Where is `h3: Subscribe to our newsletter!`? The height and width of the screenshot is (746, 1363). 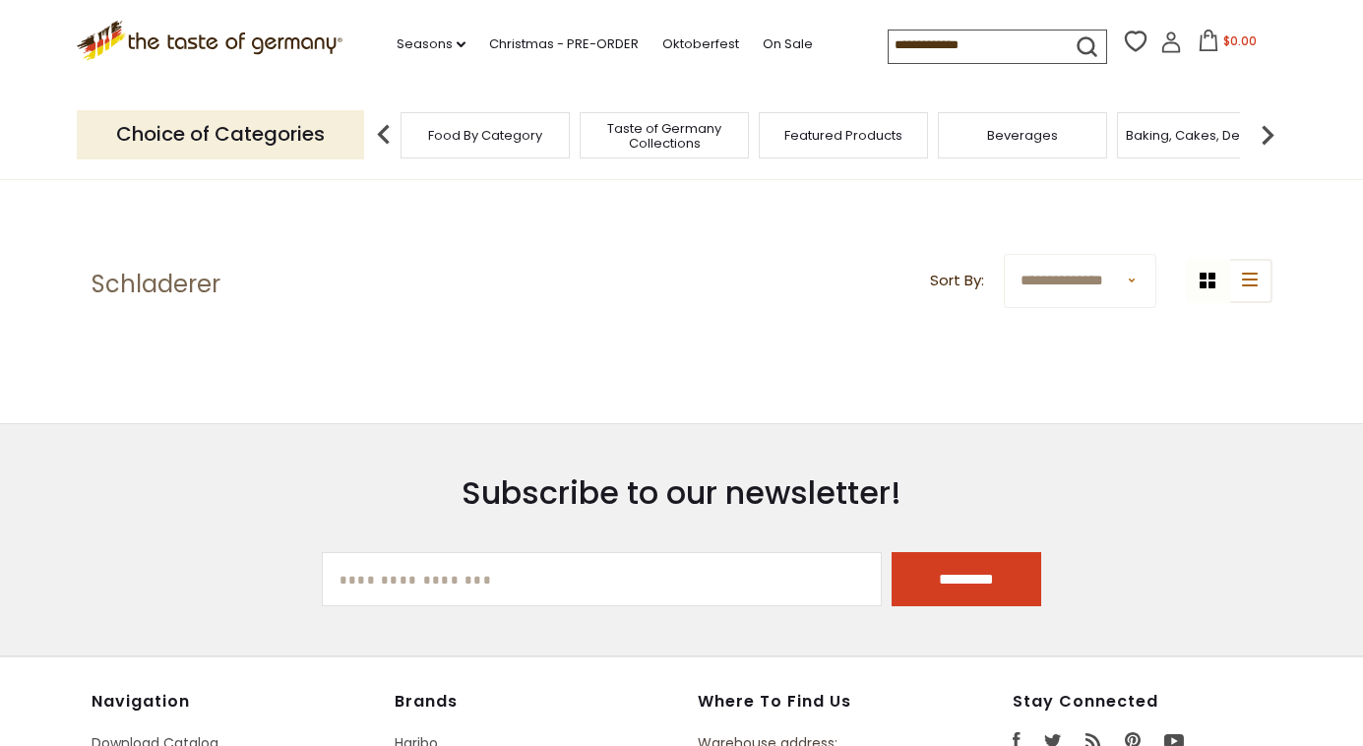
h3: Subscribe to our newsletter! is located at coordinates (682, 493).